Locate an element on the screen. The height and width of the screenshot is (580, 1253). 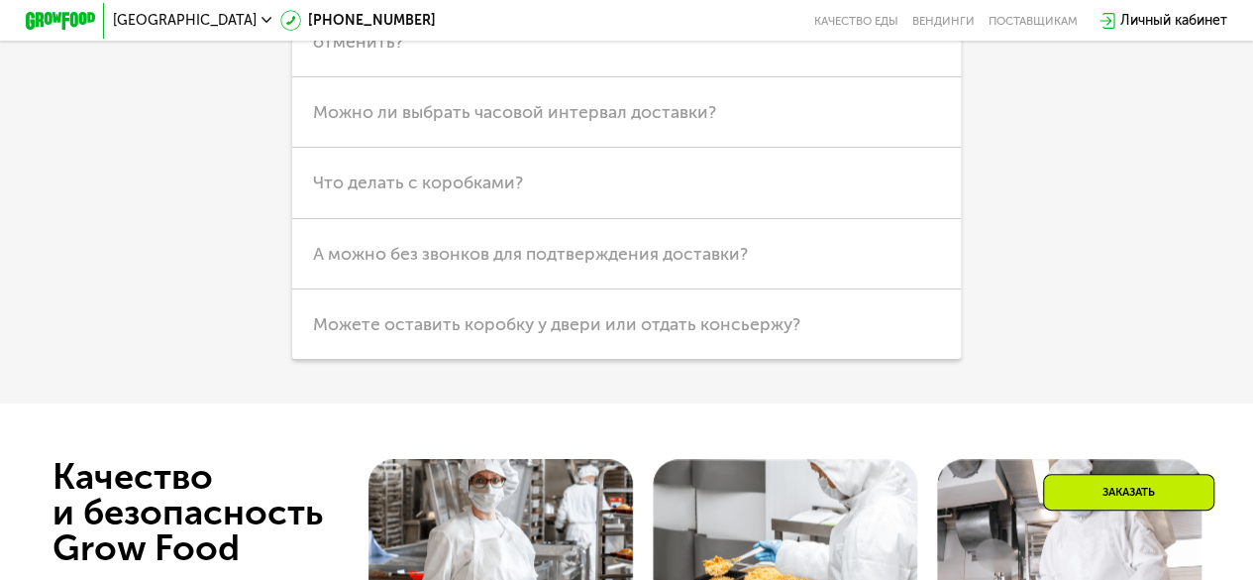
div: Личный кабинет is located at coordinates (1174, 20).